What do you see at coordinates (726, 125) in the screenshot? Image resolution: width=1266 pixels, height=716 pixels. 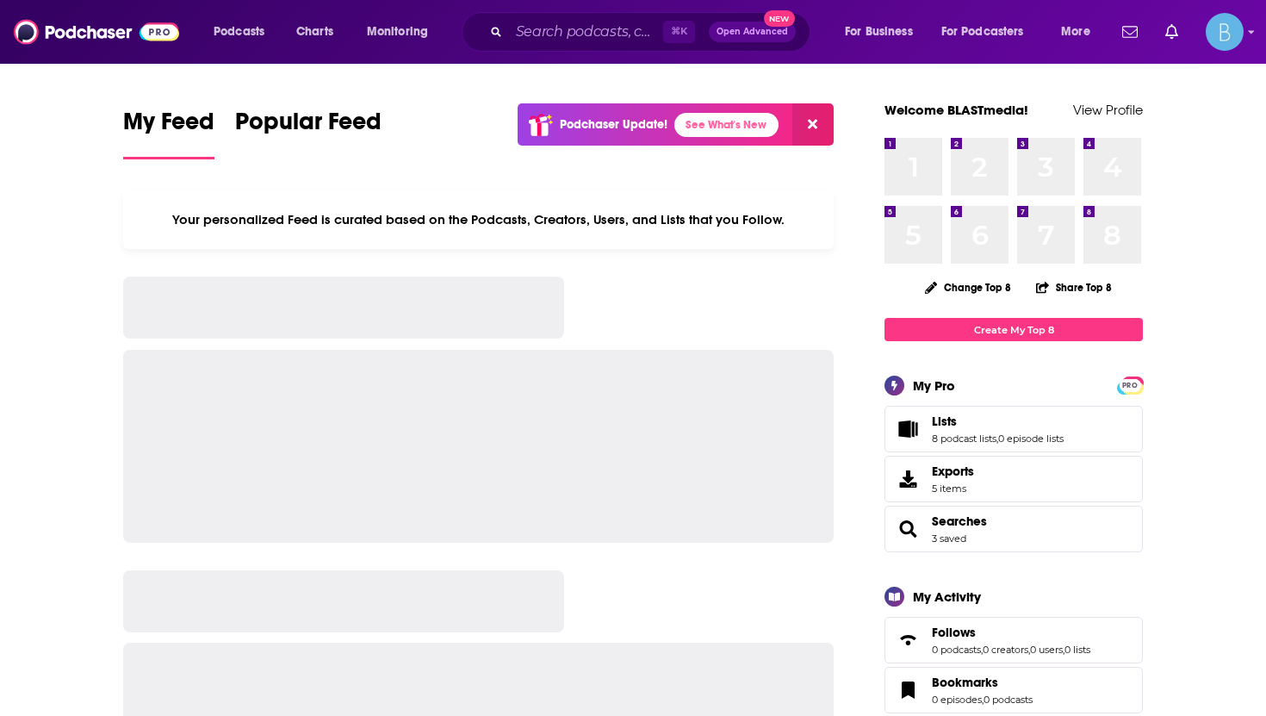 I see `a: See What's New` at bounding box center [726, 125].